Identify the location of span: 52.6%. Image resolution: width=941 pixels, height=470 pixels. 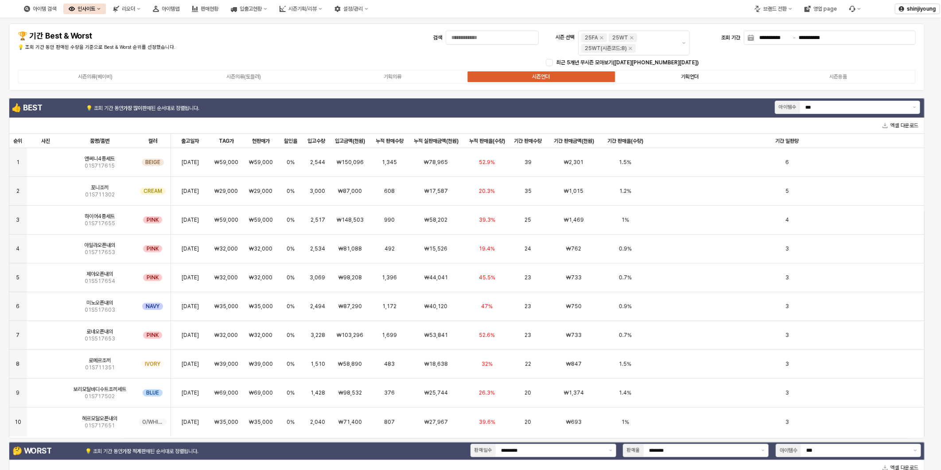
(487, 335).